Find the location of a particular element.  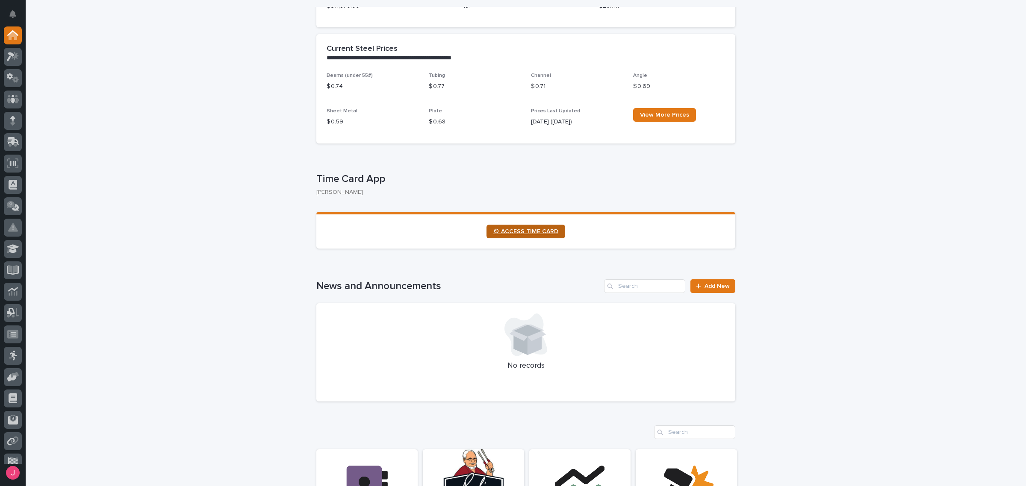

div: Notifications is located at coordinates (16, 17).